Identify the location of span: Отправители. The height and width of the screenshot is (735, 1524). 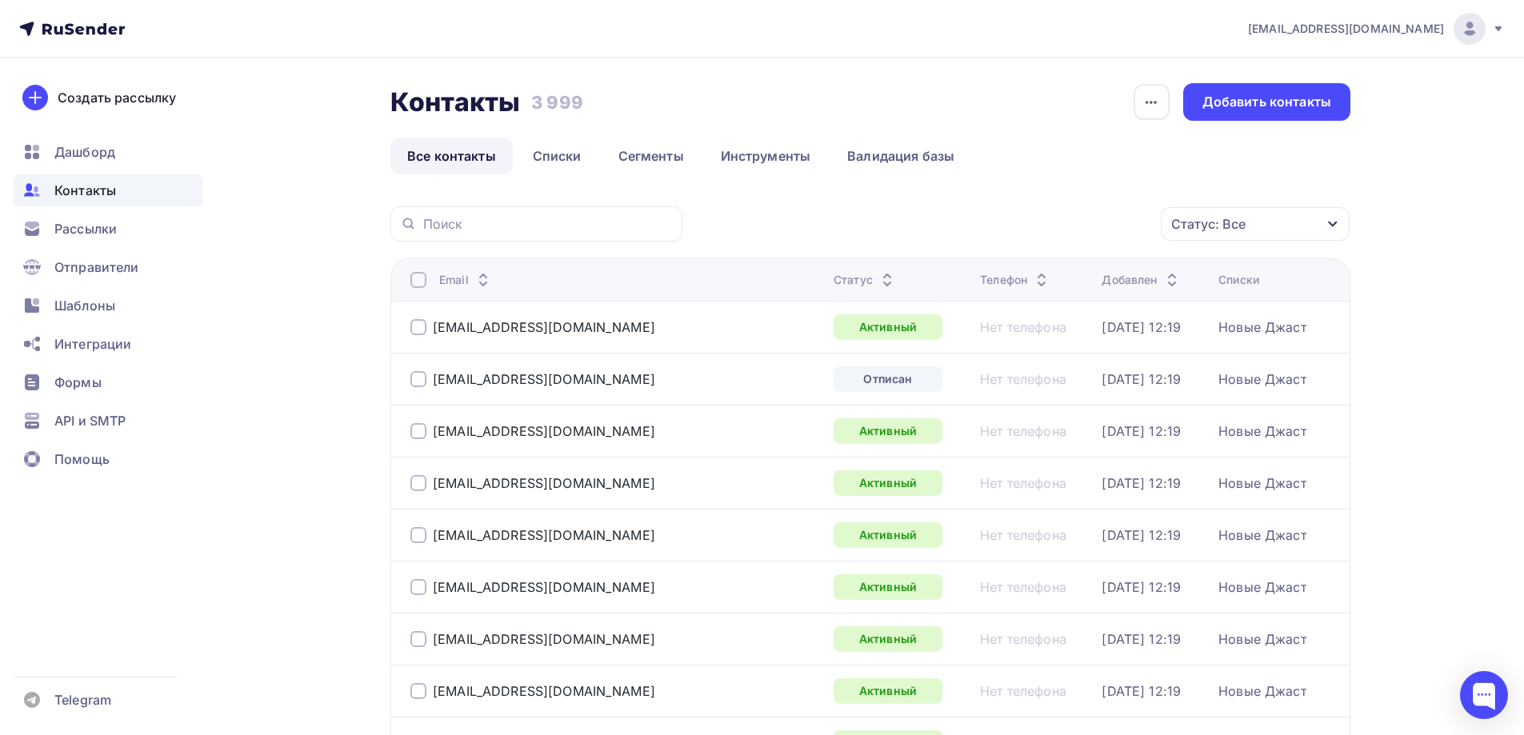
(97, 267).